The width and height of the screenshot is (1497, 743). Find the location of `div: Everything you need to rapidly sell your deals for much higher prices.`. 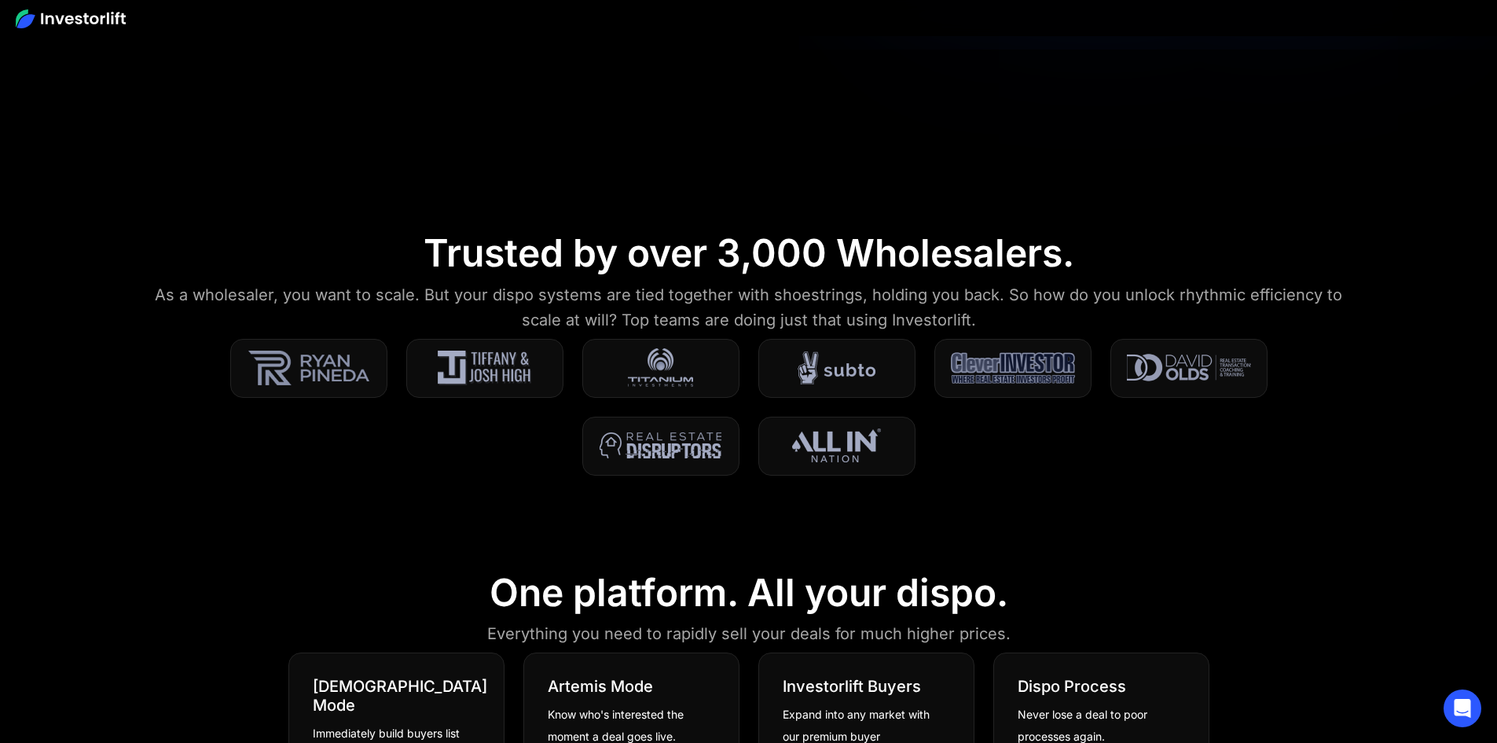

div: Everything you need to rapidly sell your deals for much higher prices. is located at coordinates (749, 634).